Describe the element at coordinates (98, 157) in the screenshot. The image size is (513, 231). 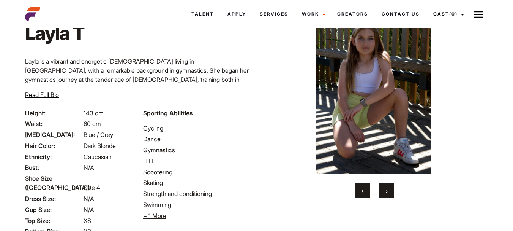
I see `span: Caucasian` at that location.